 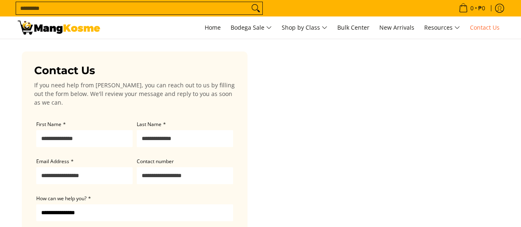 What do you see at coordinates (353, 28) in the screenshot?
I see `a: Bulk Center` at bounding box center [353, 28].